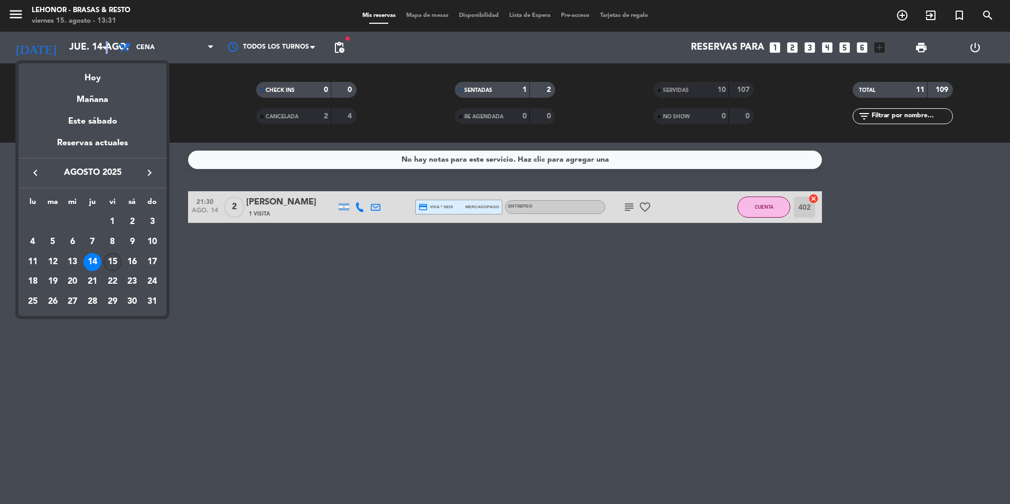 The image size is (1010, 504). I want to click on div: 6, so click(72, 242).